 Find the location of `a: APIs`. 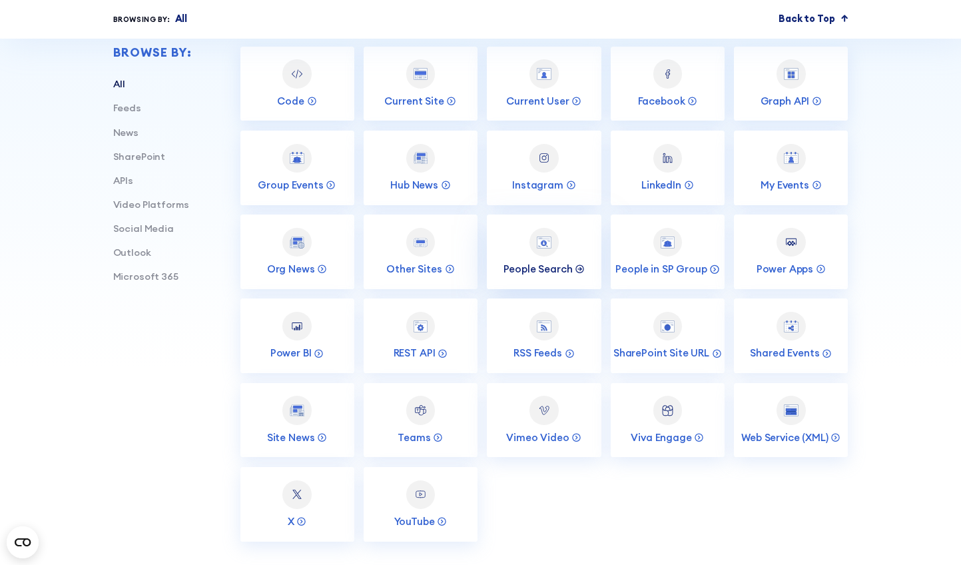

a: APIs is located at coordinates (123, 181).